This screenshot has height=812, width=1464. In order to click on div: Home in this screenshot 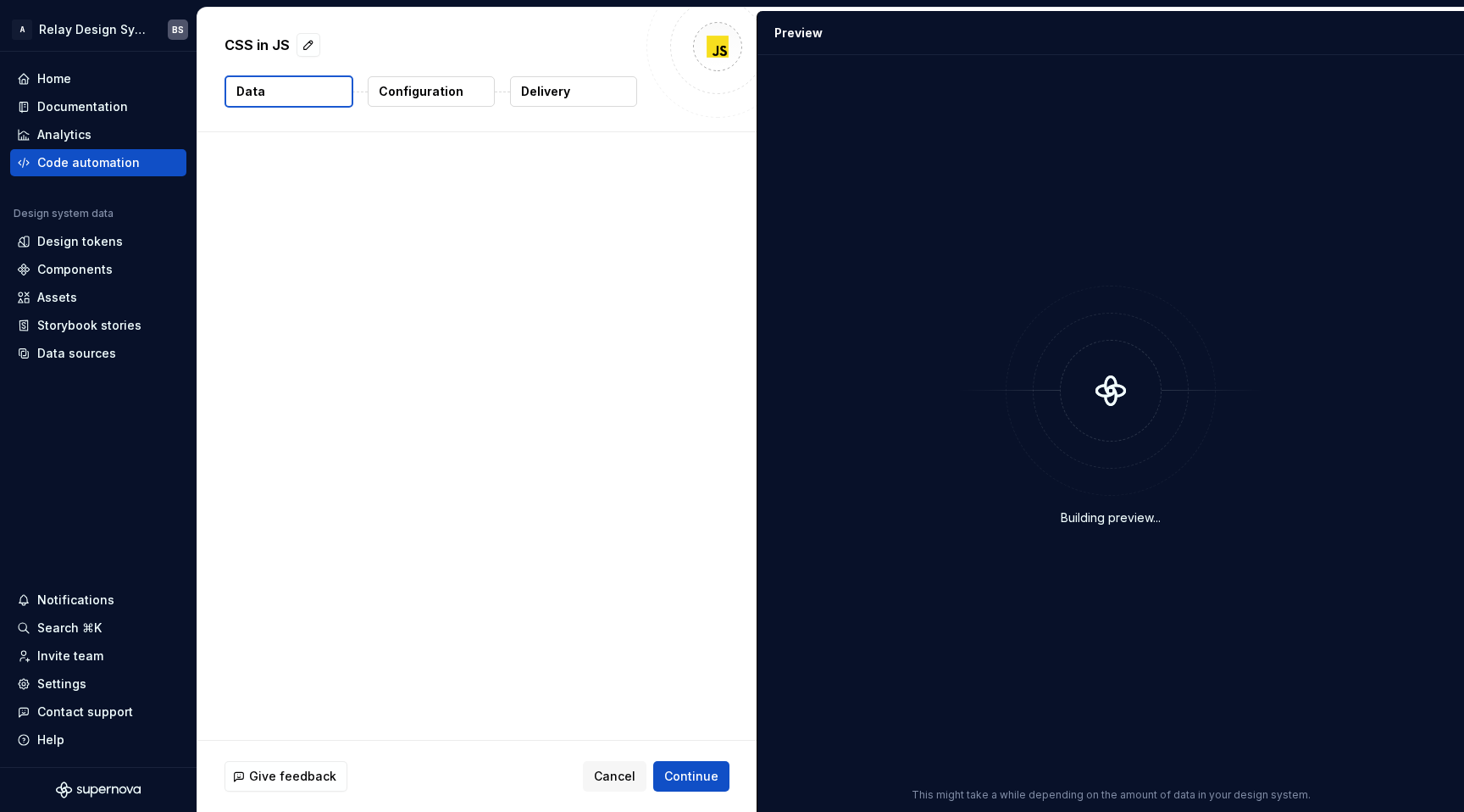, I will do `click(55, 79)`.